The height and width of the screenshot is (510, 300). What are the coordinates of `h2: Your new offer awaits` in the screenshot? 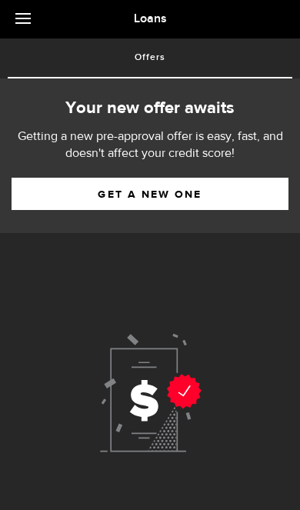 It's located at (150, 109).